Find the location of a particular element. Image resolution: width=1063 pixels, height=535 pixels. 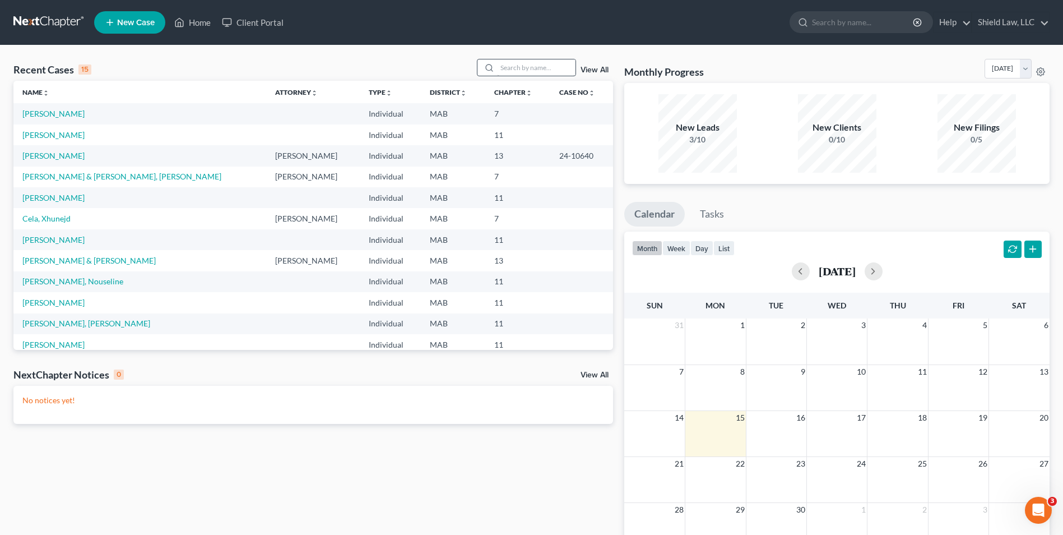

span: 8 is located at coordinates (743, 372).